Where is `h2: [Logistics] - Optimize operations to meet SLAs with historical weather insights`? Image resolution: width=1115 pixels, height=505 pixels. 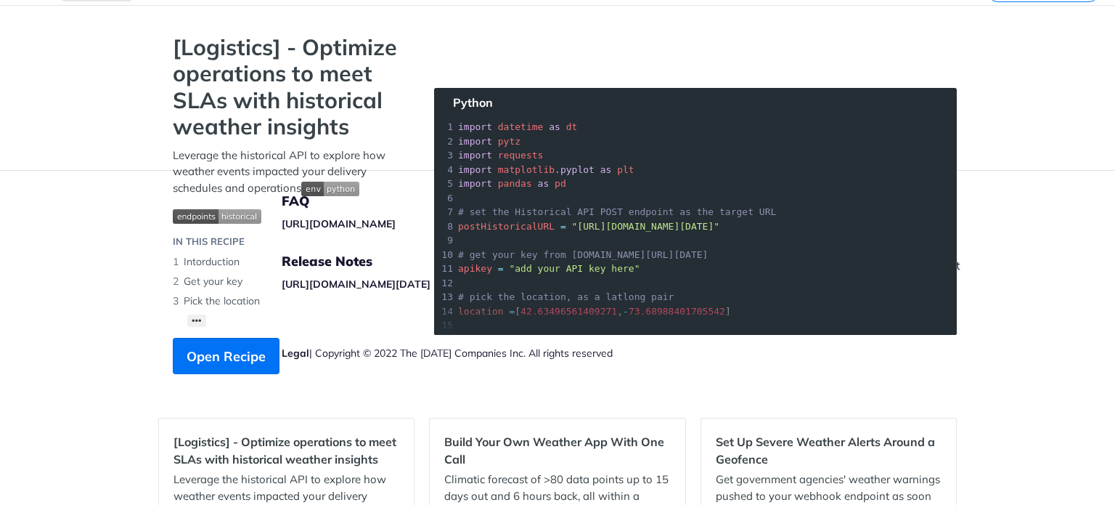 h2: [Logistics] - Optimize operations to meet SLAs with historical weather insights is located at coordinates (286, 450).